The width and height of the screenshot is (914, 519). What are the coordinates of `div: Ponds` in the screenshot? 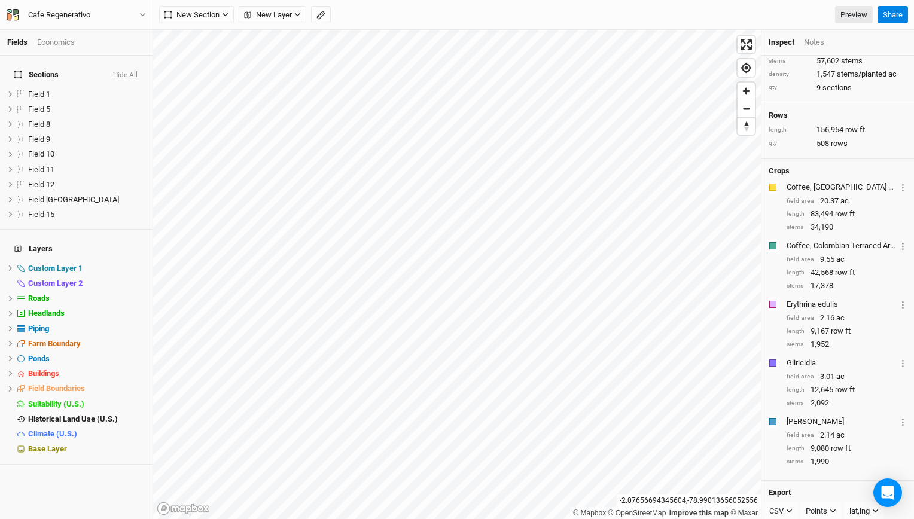 It's located at (87, 359).